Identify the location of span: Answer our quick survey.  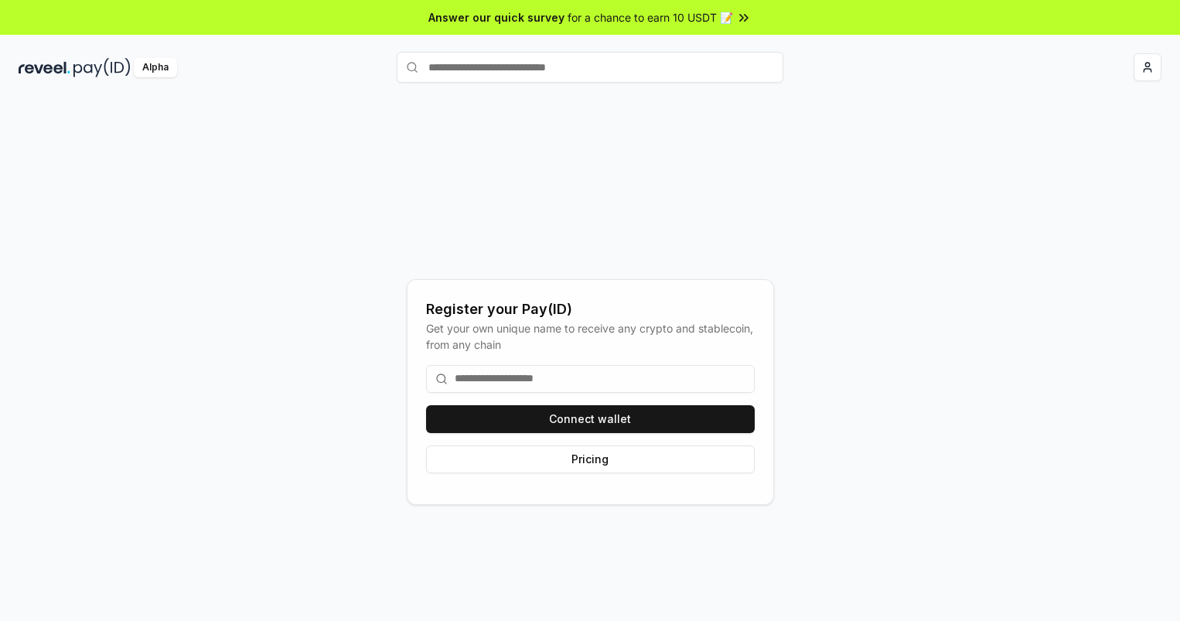
(497, 17).